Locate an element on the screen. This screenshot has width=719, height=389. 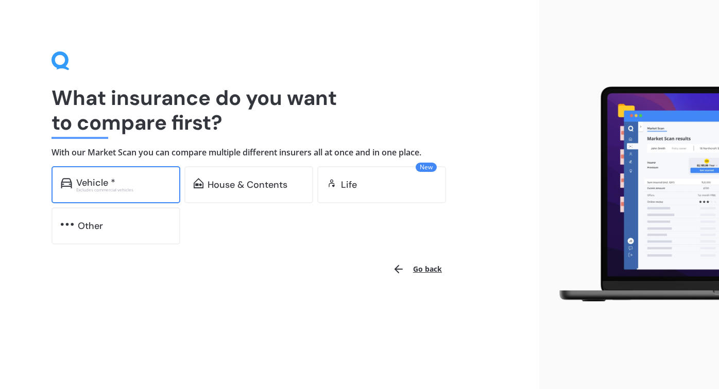
img: other.81dba5aafe580aa69f38.svg is located at coordinates (67, 225).